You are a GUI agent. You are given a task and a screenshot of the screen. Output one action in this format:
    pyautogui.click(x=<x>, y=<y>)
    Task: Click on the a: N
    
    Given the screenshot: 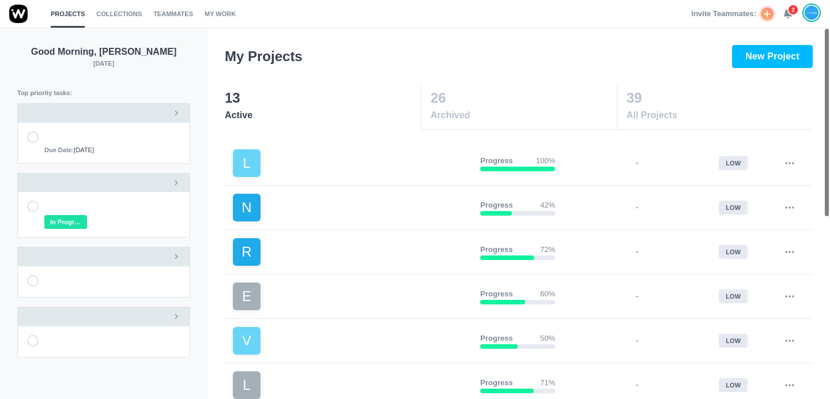 What is the action you would take?
    pyautogui.click(x=352, y=207)
    